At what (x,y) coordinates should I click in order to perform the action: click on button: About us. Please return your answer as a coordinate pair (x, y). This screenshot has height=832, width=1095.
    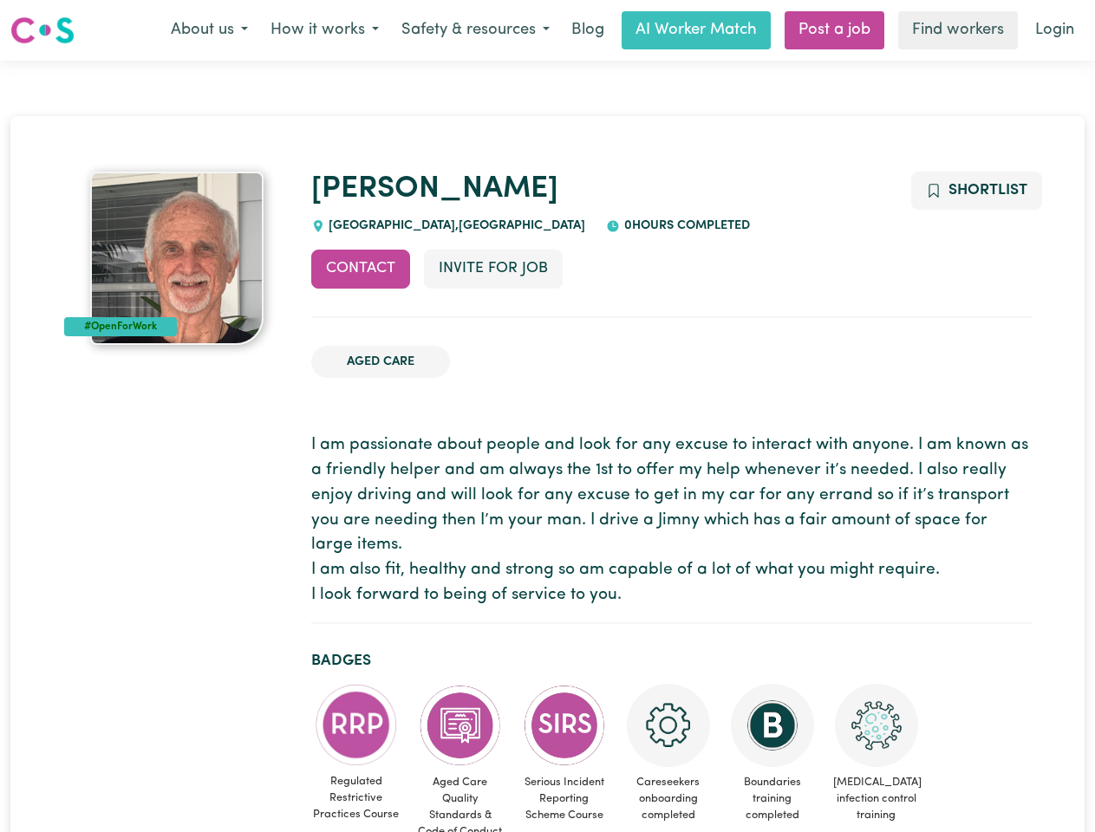
    Looking at the image, I should click on (209, 30).